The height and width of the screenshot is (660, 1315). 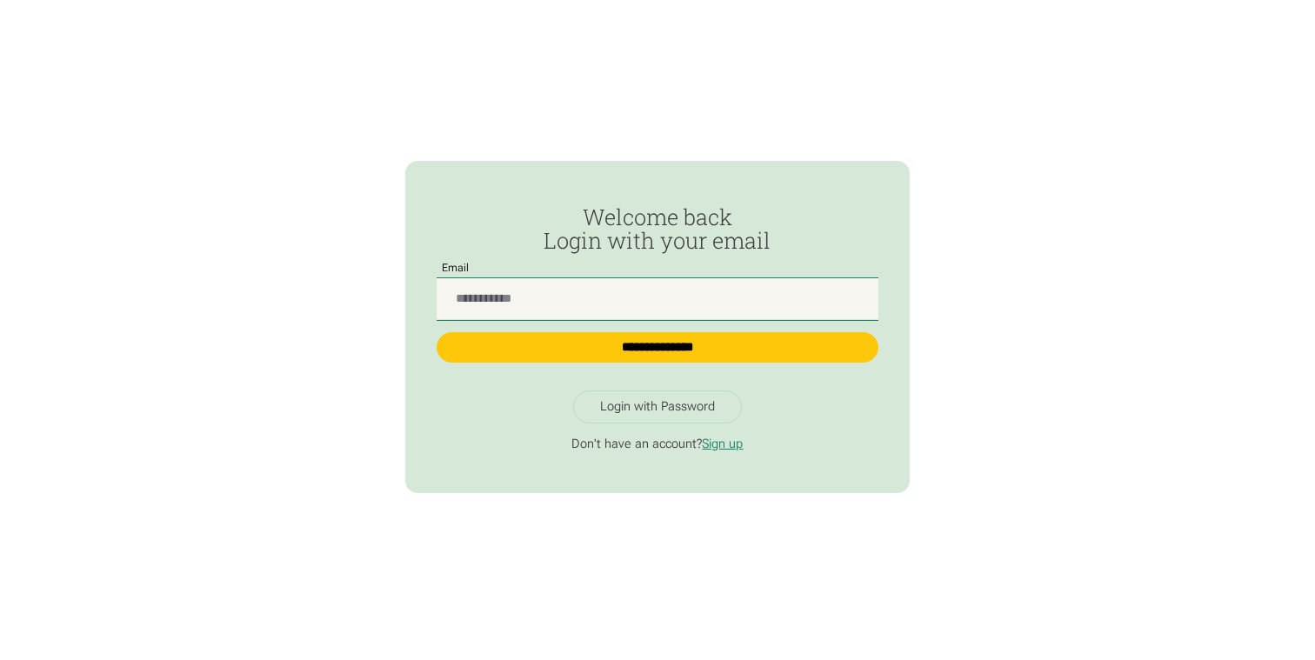 I want to click on label: Email, so click(x=455, y=269).